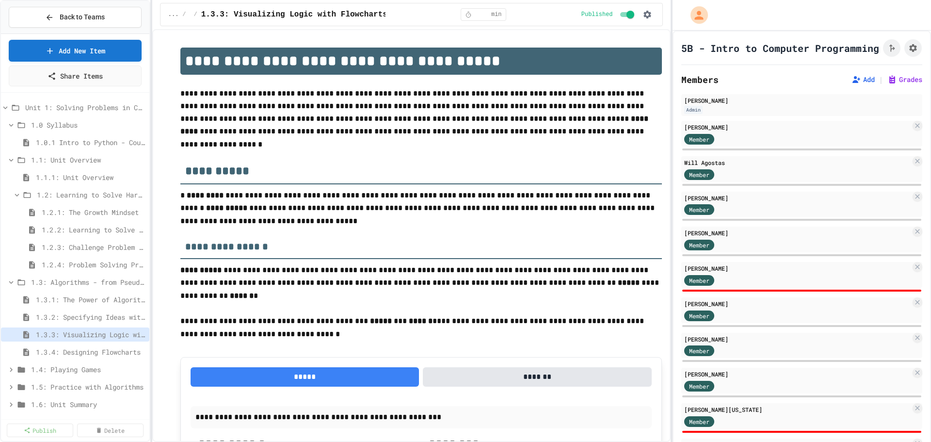 This screenshot has width=931, height=442. What do you see at coordinates (88, 160) in the screenshot?
I see `span: 1.1: Unit Overview` at bounding box center [88, 160].